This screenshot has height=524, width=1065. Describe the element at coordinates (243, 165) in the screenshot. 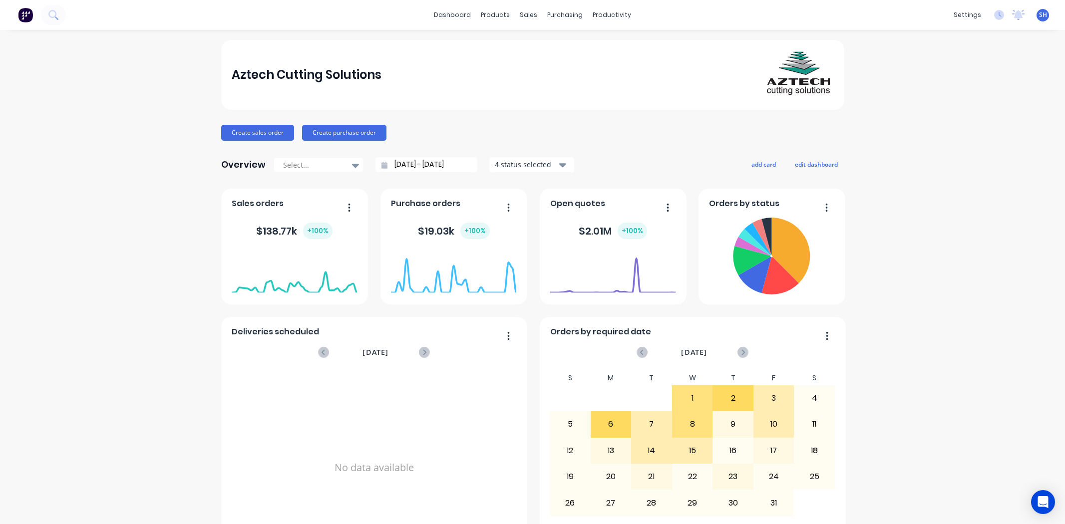

I see `div: Overview` at that location.